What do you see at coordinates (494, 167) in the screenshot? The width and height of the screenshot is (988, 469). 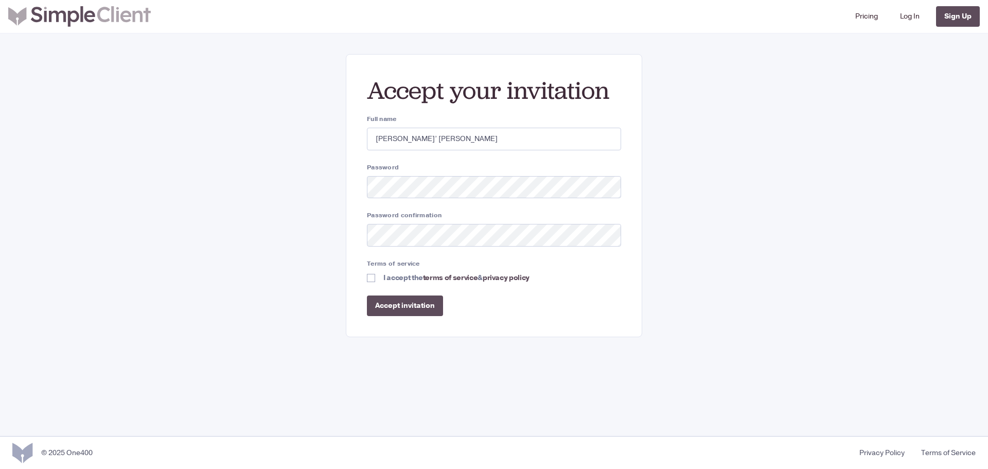 I see `label: Password` at bounding box center [494, 167].